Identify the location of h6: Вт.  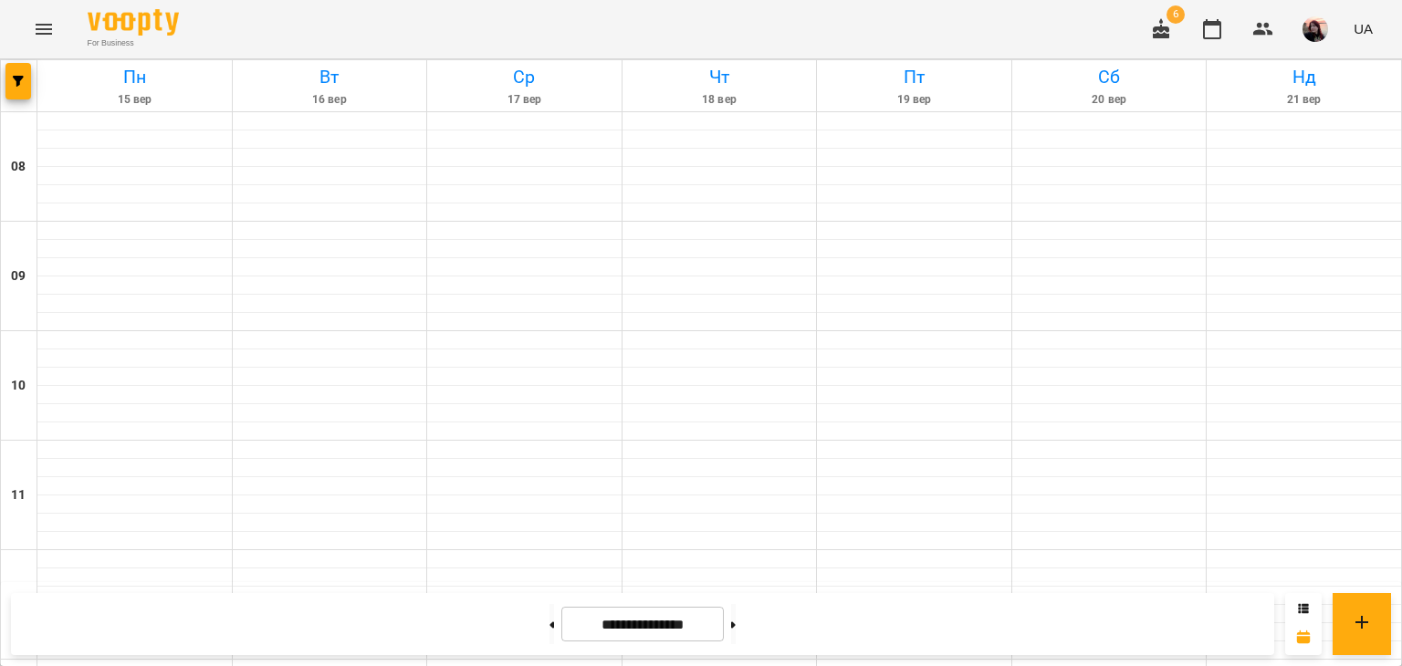
(329, 77).